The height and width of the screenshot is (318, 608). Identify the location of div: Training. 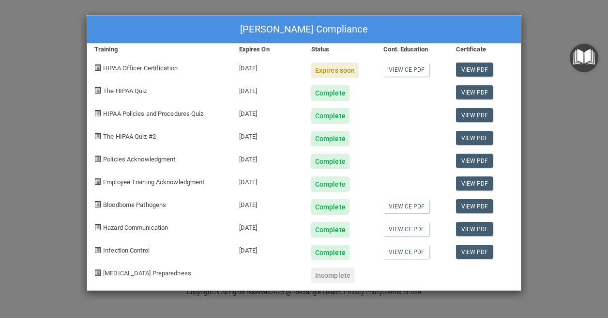
(159, 49).